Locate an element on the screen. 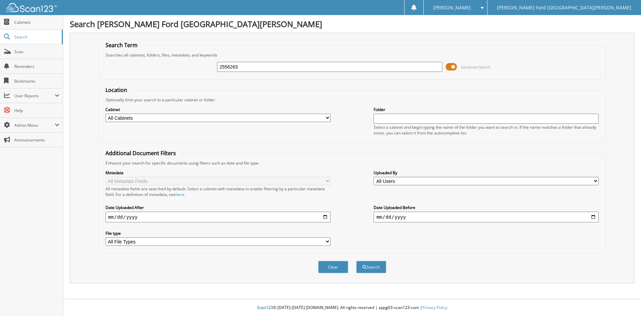  a: Privacy Policy is located at coordinates (435, 307).